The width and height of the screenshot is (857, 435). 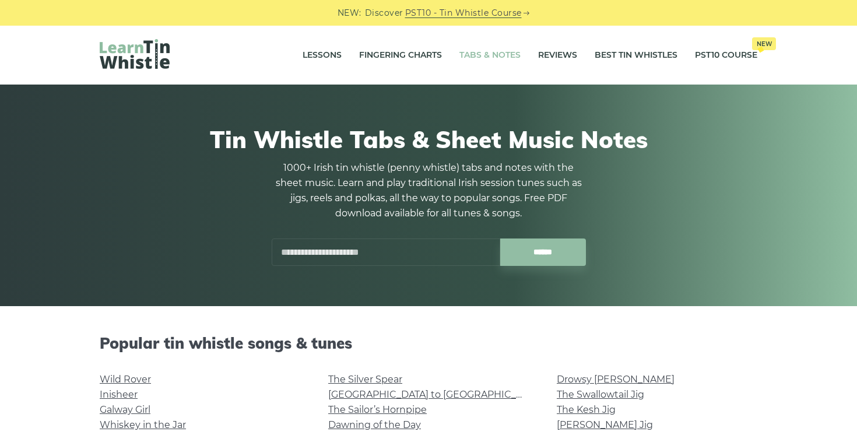 I want to click on a: Inisheer, so click(x=118, y=394).